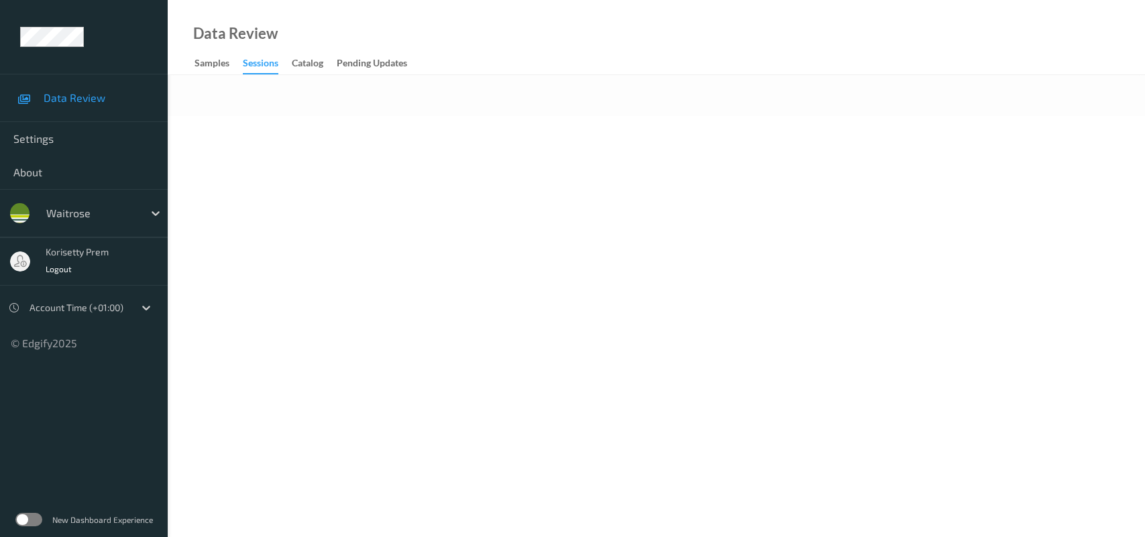 This screenshot has height=537, width=1145. What do you see at coordinates (235, 34) in the screenshot?
I see `div: Data Review` at bounding box center [235, 34].